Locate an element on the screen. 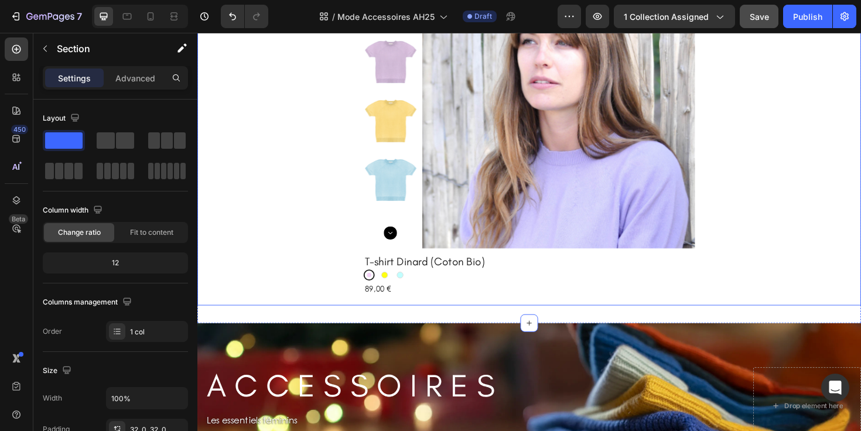 Image resolution: width=861 pixels, height=431 pixels. div: Drop element here is located at coordinates (653, 395).